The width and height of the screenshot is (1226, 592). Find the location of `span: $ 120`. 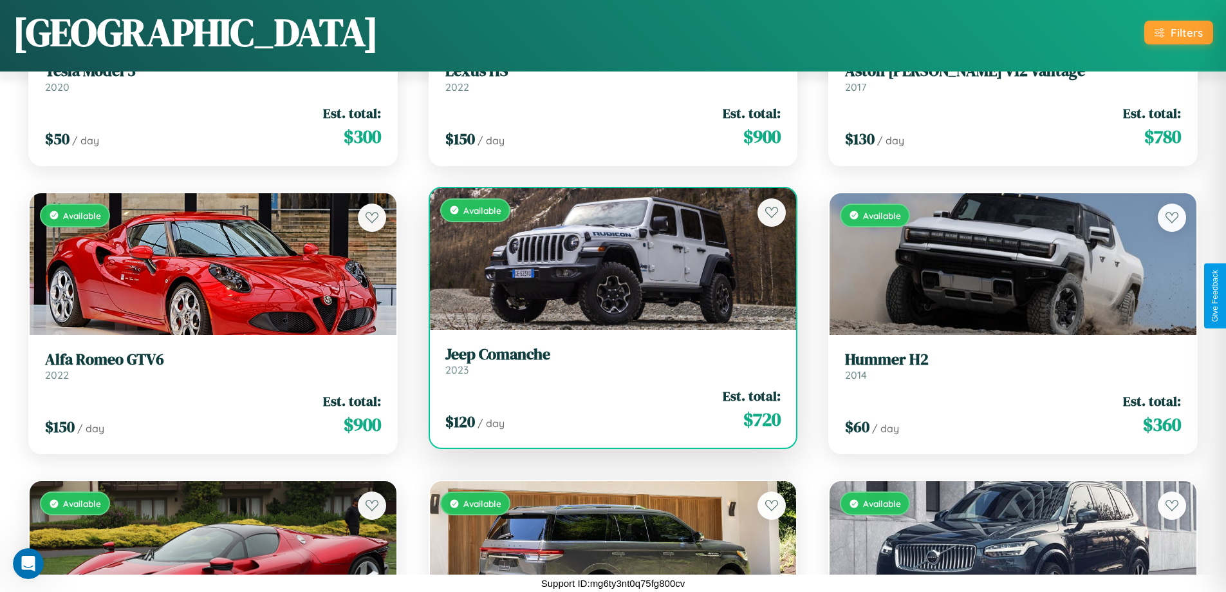

span: $ 120 is located at coordinates (460, 421).